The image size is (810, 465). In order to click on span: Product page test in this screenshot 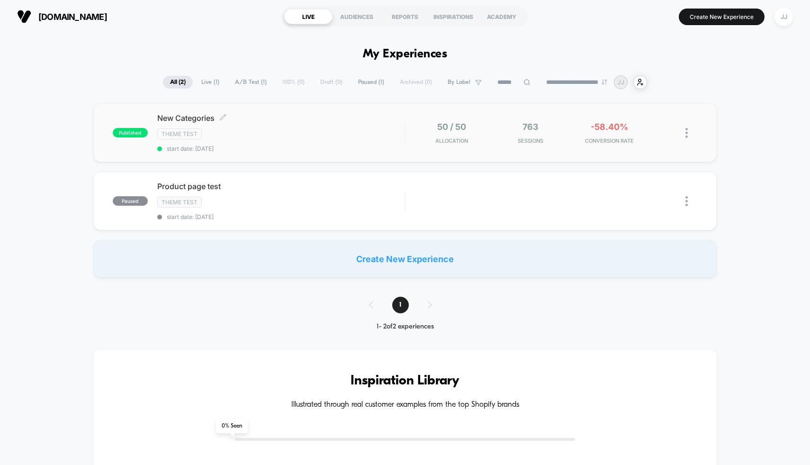, I will do `click(281, 186)`.